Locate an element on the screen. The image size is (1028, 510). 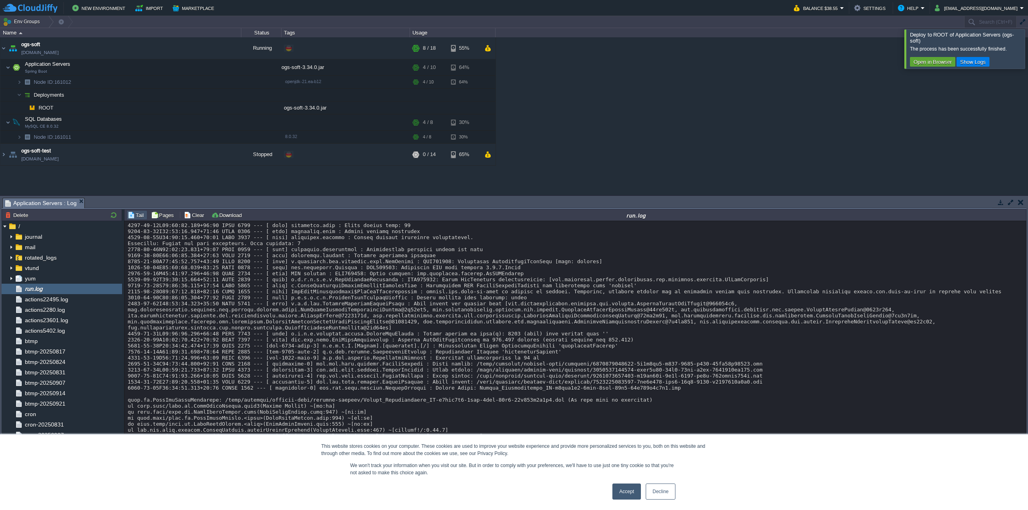
span: MySQL CE 8.0.32 is located at coordinates (42, 126).